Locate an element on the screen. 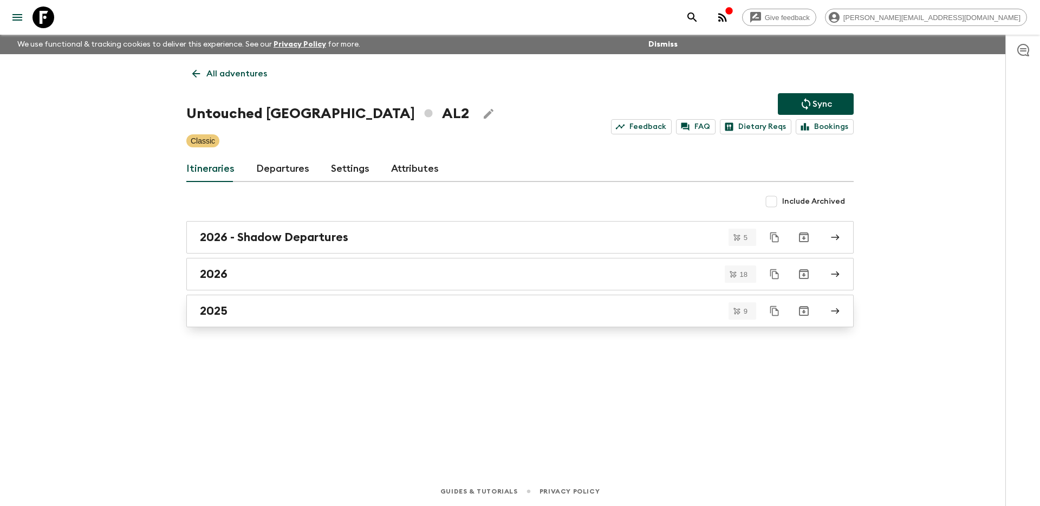  button: Sync adventure departures to the booking engine is located at coordinates (816, 104).